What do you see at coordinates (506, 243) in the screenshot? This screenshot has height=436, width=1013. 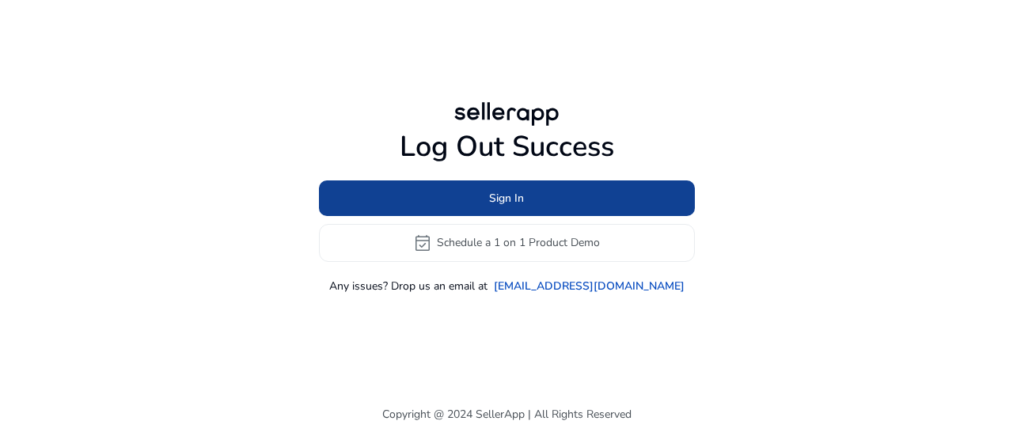 I see `button: event_availableSchedule a 1 on 1 Product Demo` at bounding box center [506, 243].